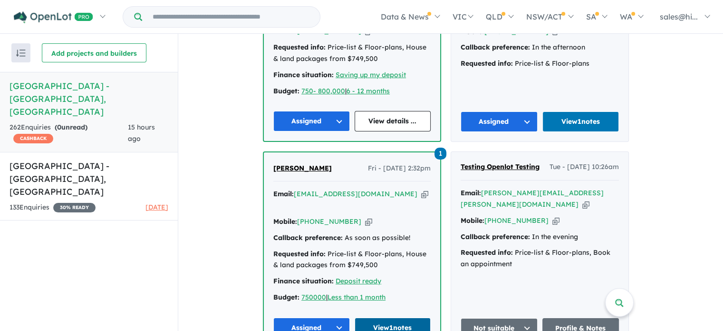 This screenshot has width=723, height=331. What do you see at coordinates (94, 53) in the screenshot?
I see `button: Add projects and builders` at bounding box center [94, 53].